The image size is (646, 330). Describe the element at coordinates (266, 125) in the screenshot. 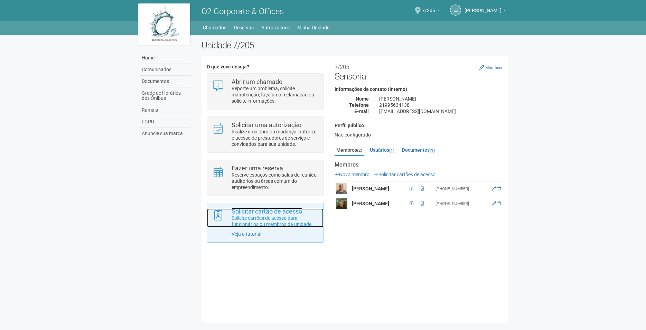

I see `strong: Solicitar uma autorização` at that location.